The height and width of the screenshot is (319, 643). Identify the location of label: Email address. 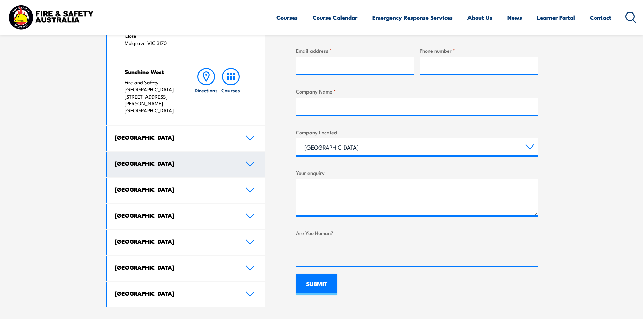
(355, 50).